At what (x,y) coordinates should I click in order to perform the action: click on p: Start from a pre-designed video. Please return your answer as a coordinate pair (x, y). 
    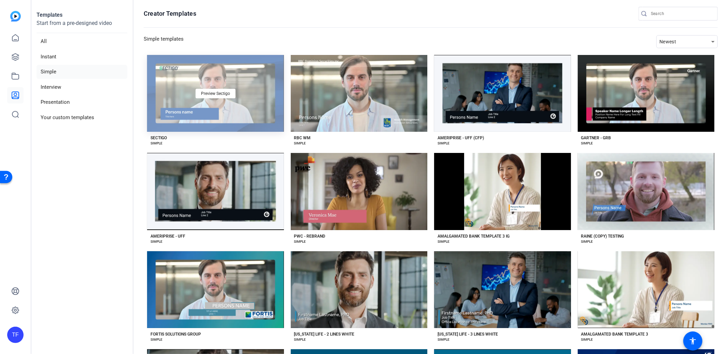
    Looking at the image, I should click on (82, 26).